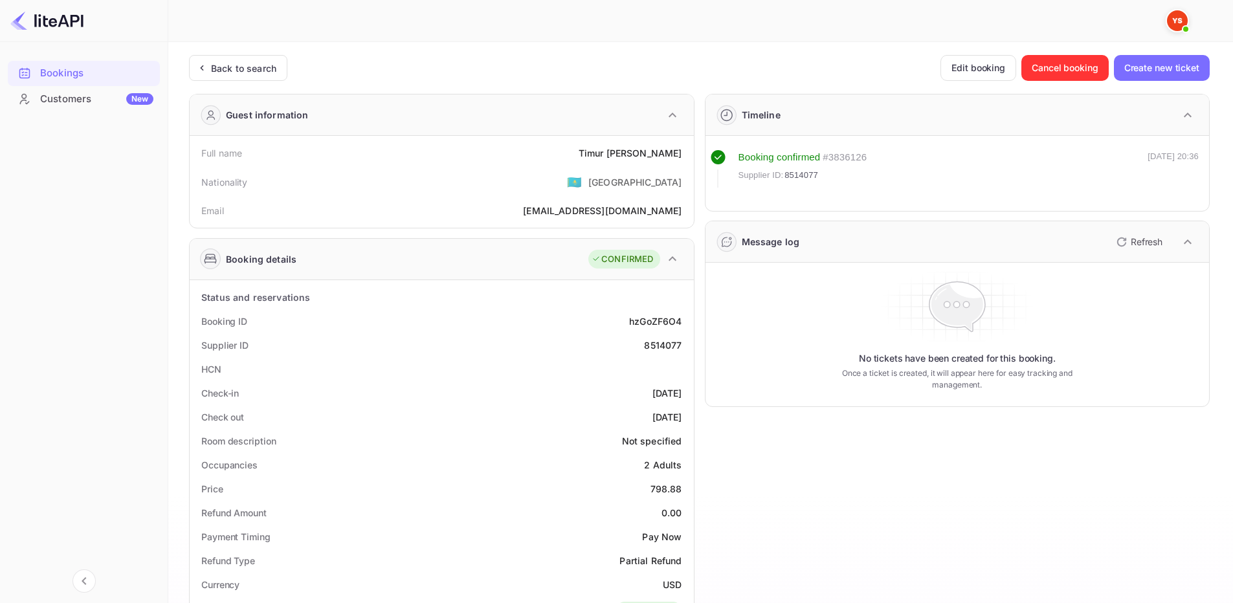 This screenshot has width=1233, height=603. I want to click on div: # 3836126, so click(845, 157).